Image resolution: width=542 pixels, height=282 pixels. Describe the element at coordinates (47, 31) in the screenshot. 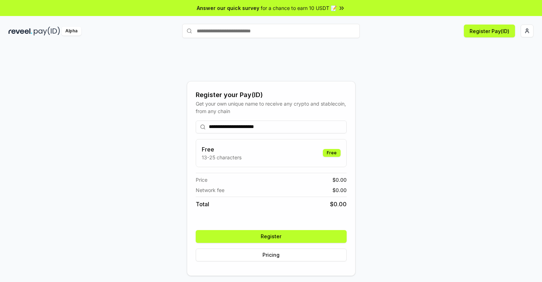

I see `img: pay_id` at that location.